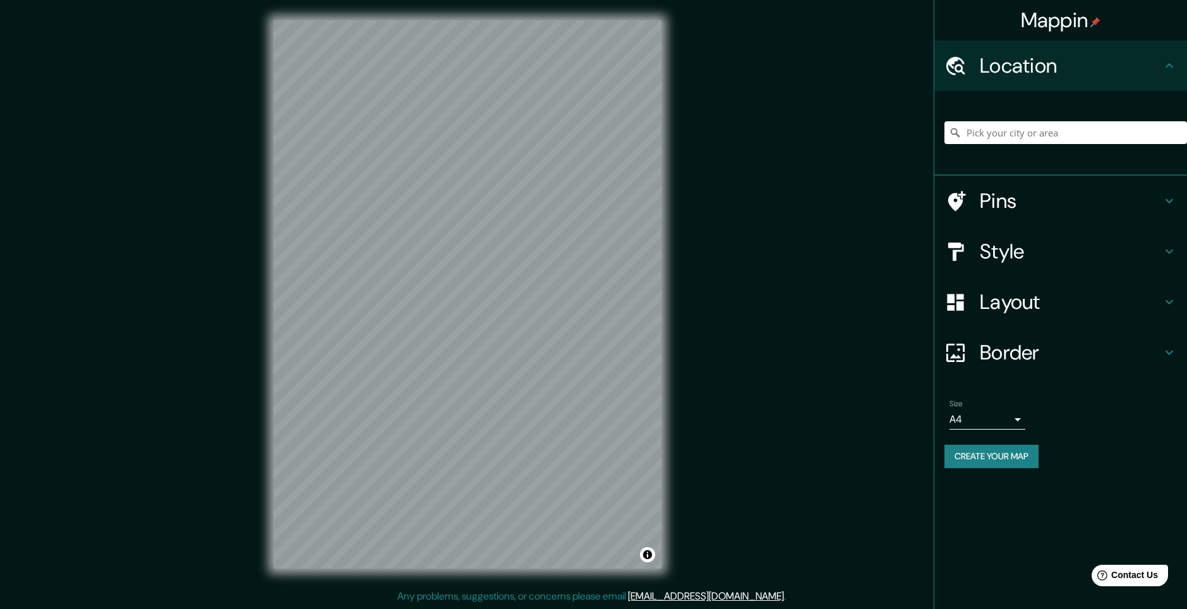 This screenshot has width=1187, height=609. What do you see at coordinates (1061, 302) in the screenshot?
I see `div: Layout` at bounding box center [1061, 302].